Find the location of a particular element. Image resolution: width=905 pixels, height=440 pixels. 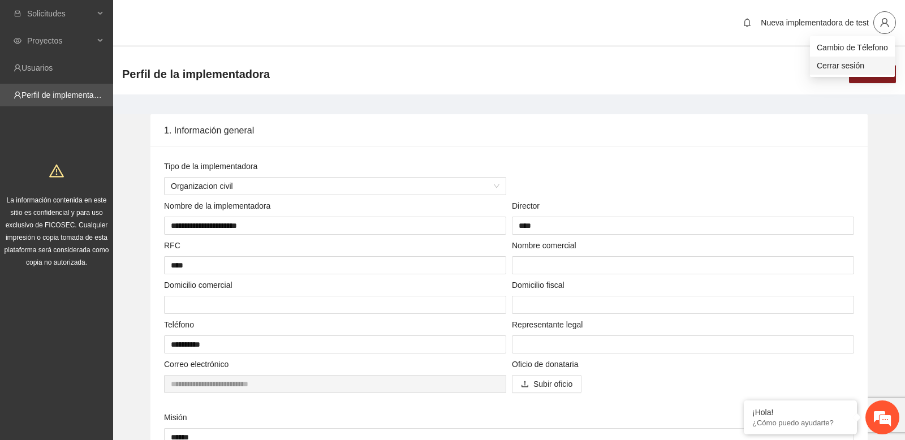

span: bell is located at coordinates (748, 23).